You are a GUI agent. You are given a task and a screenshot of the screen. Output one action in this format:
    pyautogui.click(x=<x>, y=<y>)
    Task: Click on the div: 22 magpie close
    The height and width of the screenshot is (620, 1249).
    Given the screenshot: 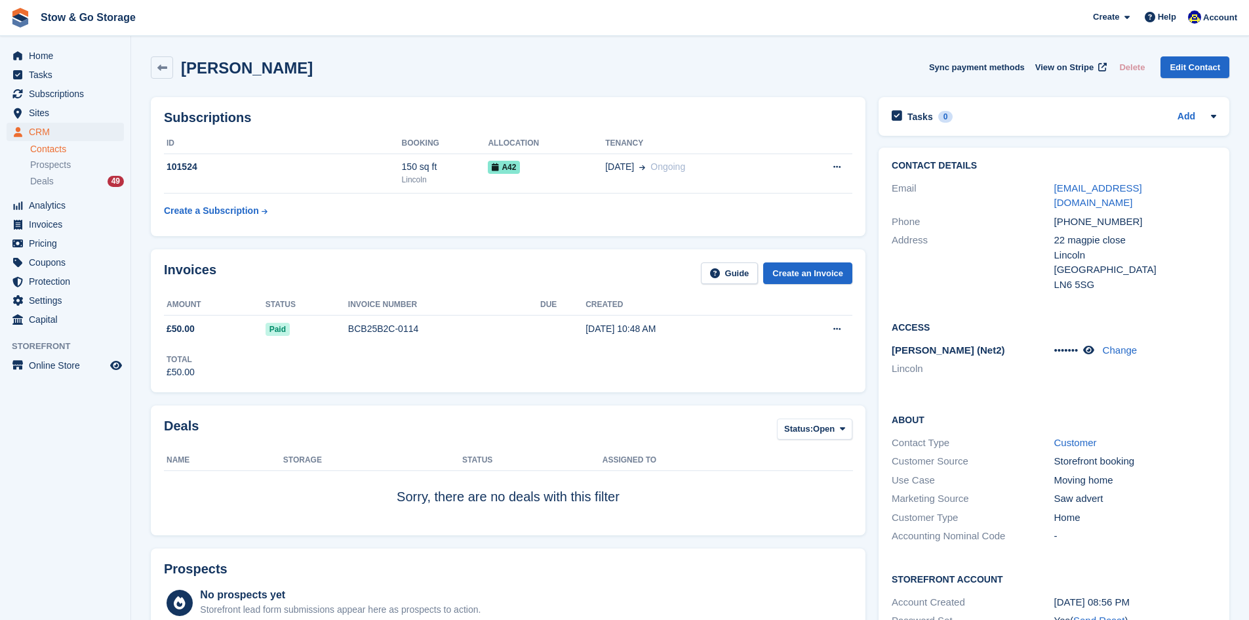 What is the action you would take?
    pyautogui.click(x=1135, y=240)
    